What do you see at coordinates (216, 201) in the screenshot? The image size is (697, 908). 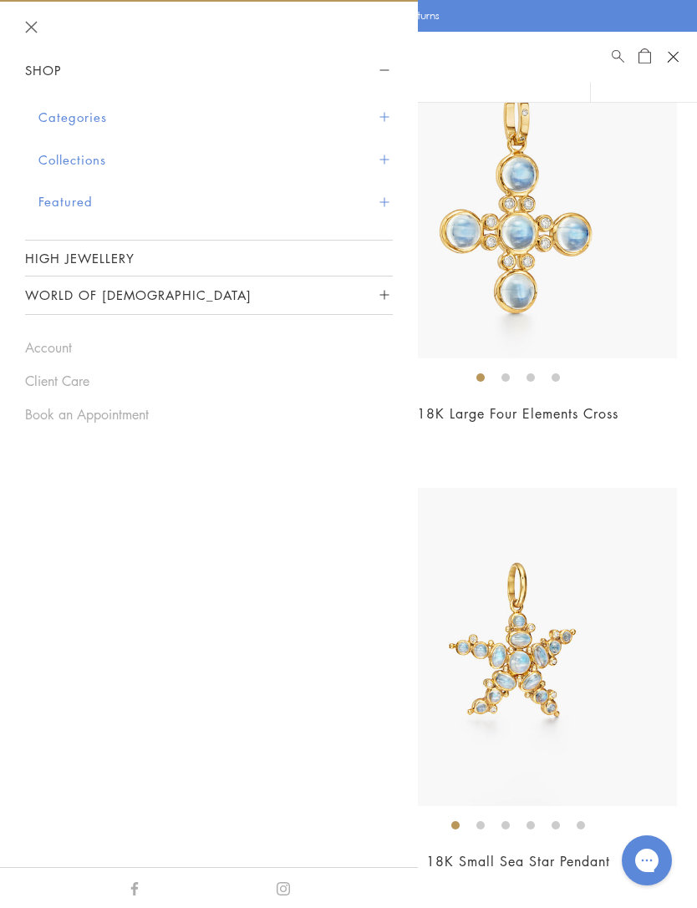 I see `button: Featured` at bounding box center [216, 201].